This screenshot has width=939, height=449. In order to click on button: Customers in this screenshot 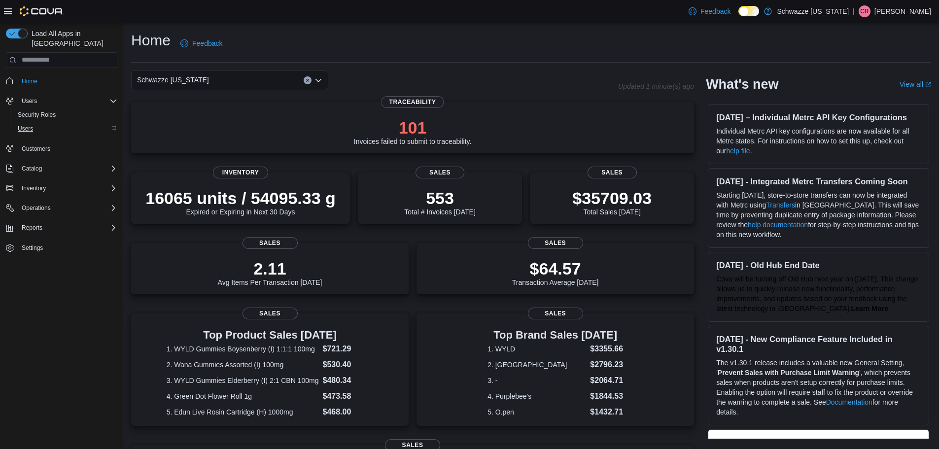, I will do `click(62, 148)`.